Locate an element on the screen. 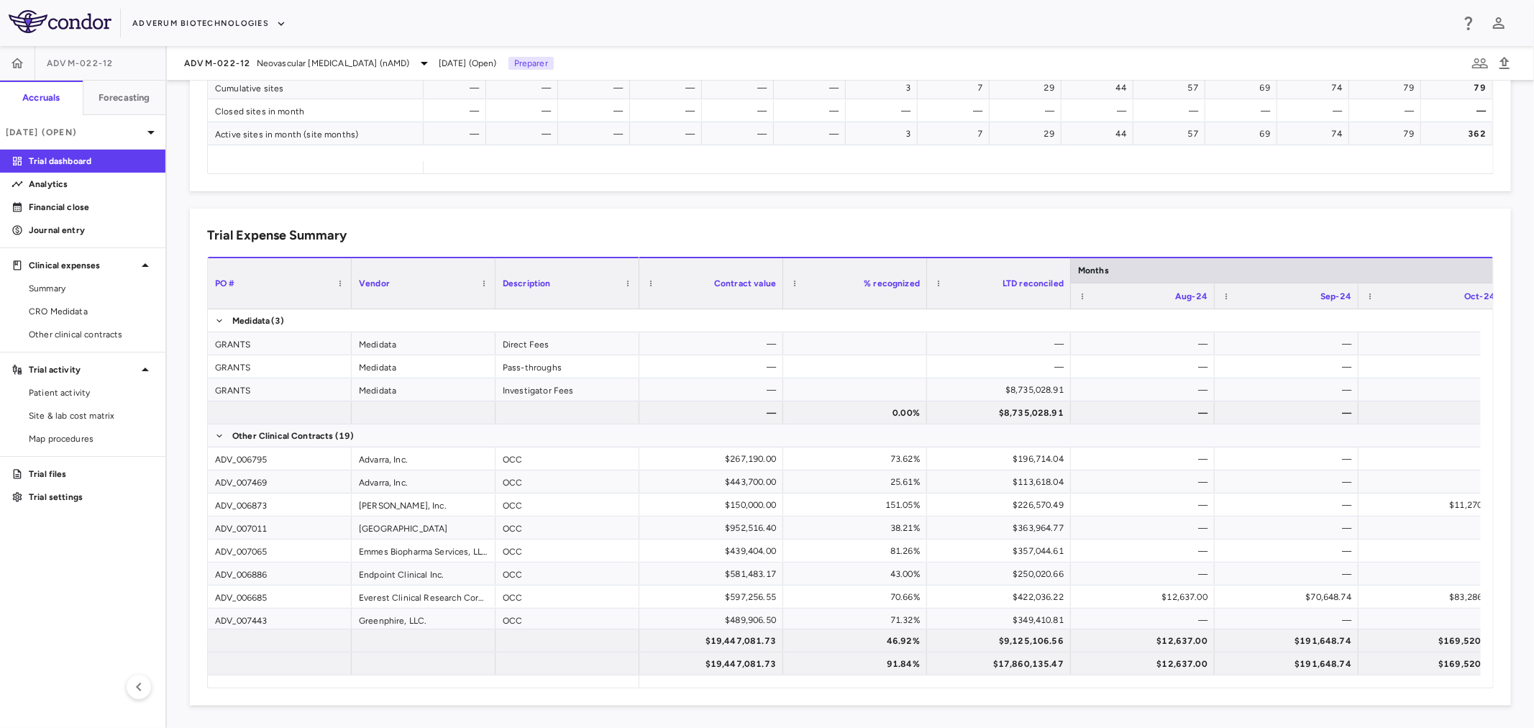 Image resolution: width=1534 pixels, height=728 pixels. div: $113,618.04 is located at coordinates (1002, 482).